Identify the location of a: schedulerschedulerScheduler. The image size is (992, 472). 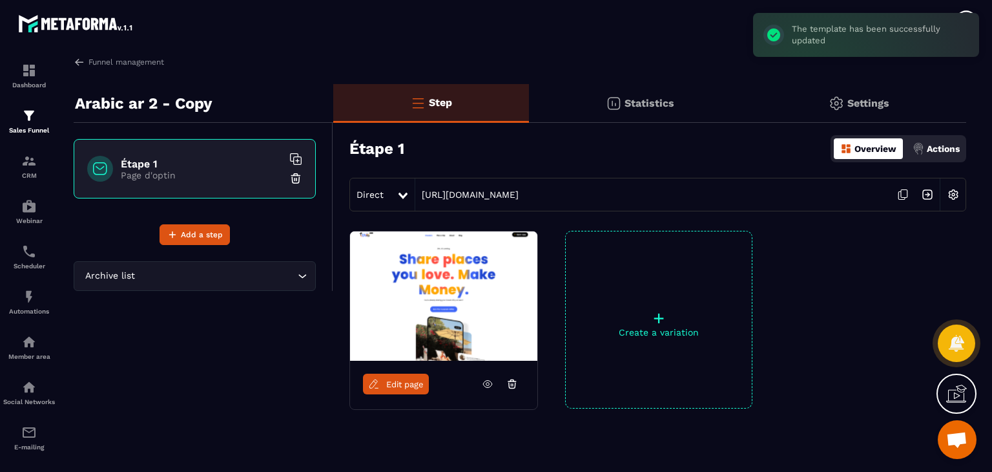
(29, 256).